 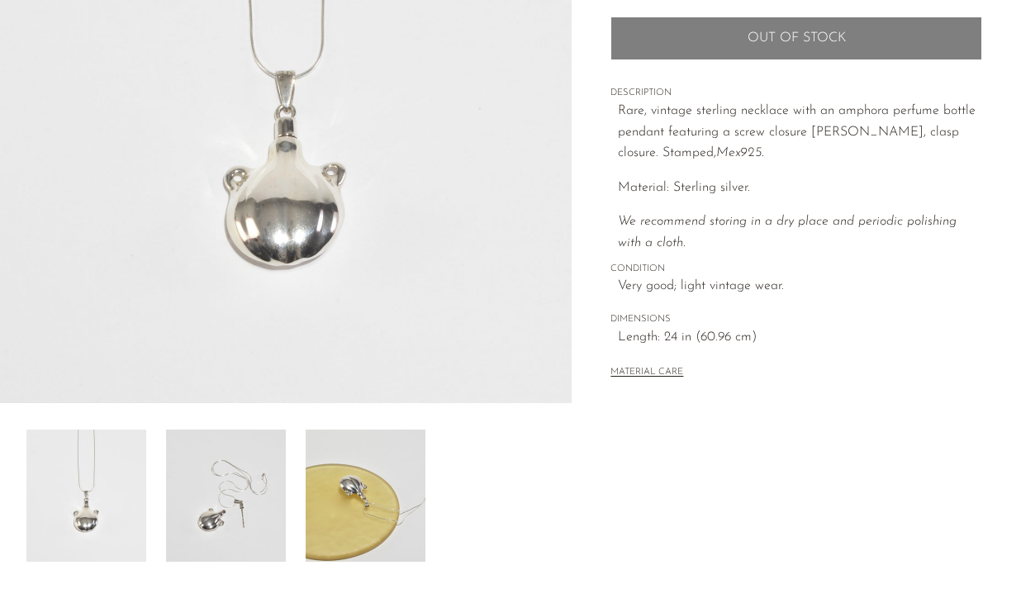 I want to click on p: Material: Sterling silver., so click(x=799, y=188).